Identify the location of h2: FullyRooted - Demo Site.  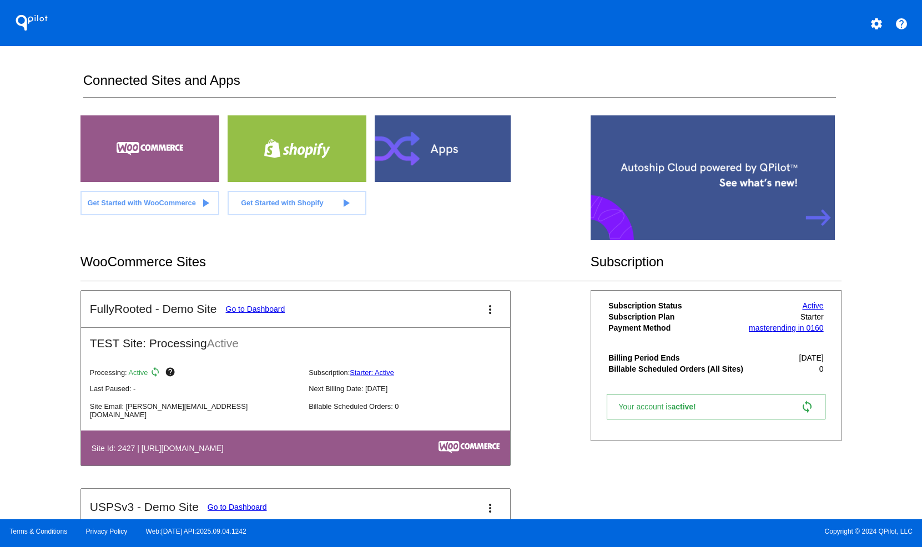
(153, 309).